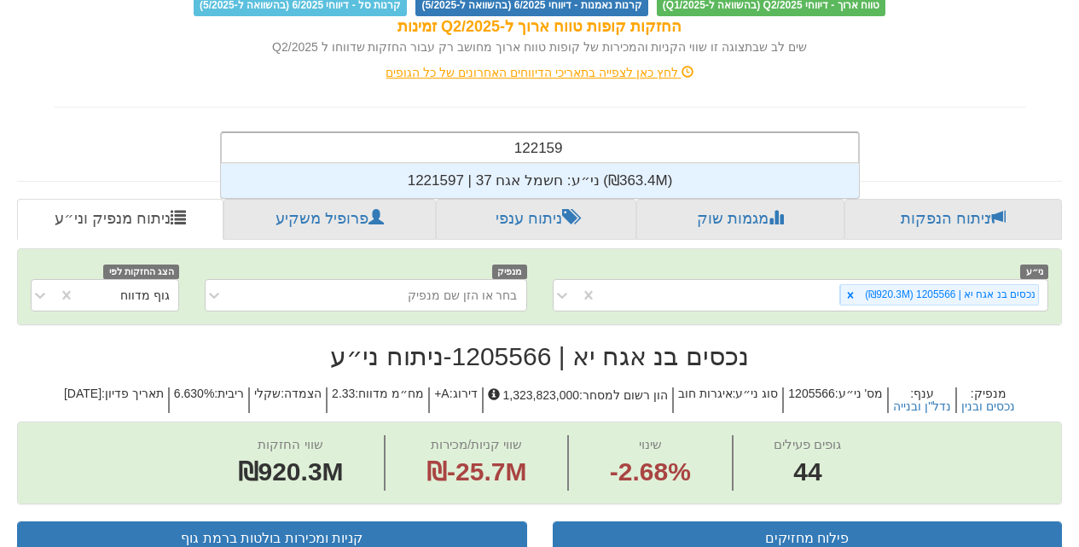  What do you see at coordinates (922, 406) in the screenshot?
I see `div: נדל"ן ובנייה` at bounding box center [922, 406].